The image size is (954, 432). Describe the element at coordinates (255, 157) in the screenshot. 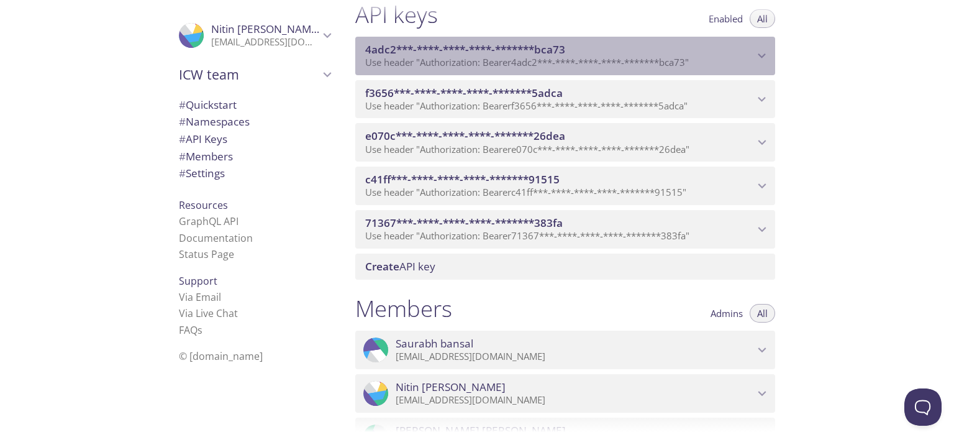

I see `div: Members` at that location.